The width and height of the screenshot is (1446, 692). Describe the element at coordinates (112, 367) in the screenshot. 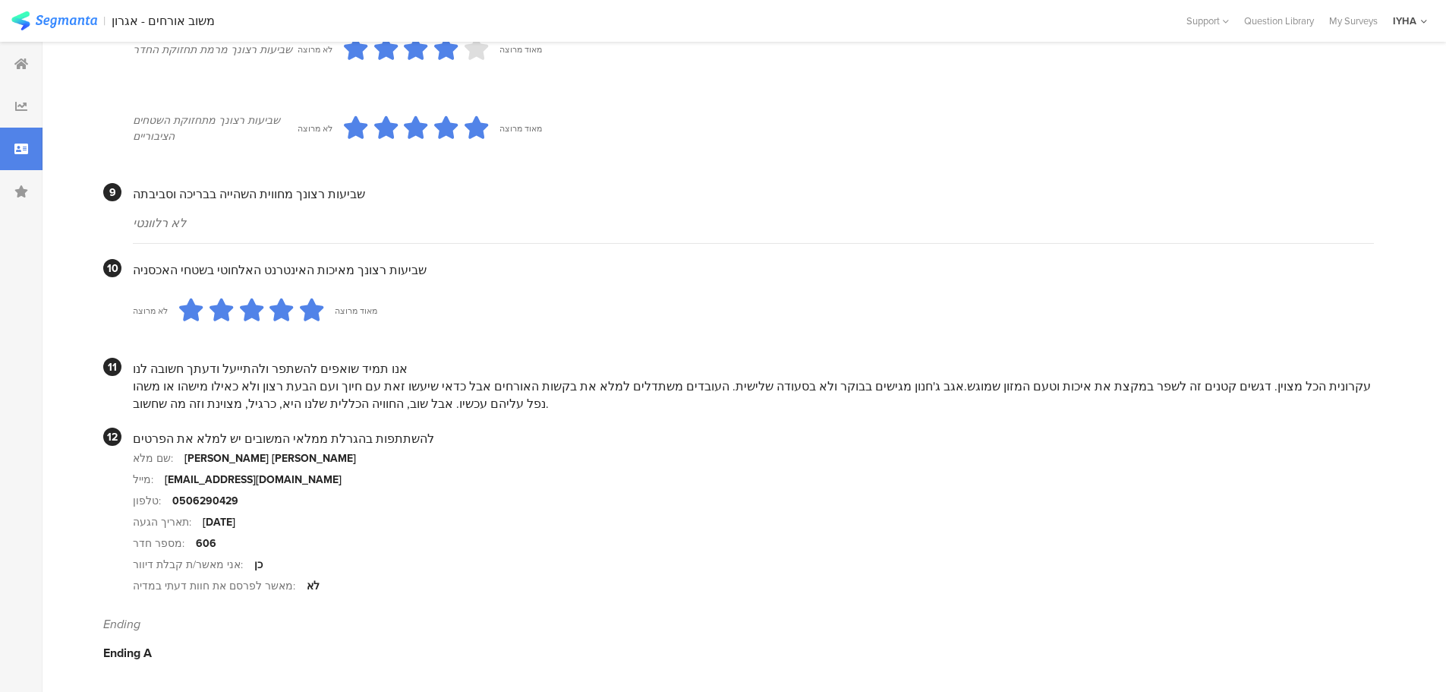

I see `div: 11` at that location.